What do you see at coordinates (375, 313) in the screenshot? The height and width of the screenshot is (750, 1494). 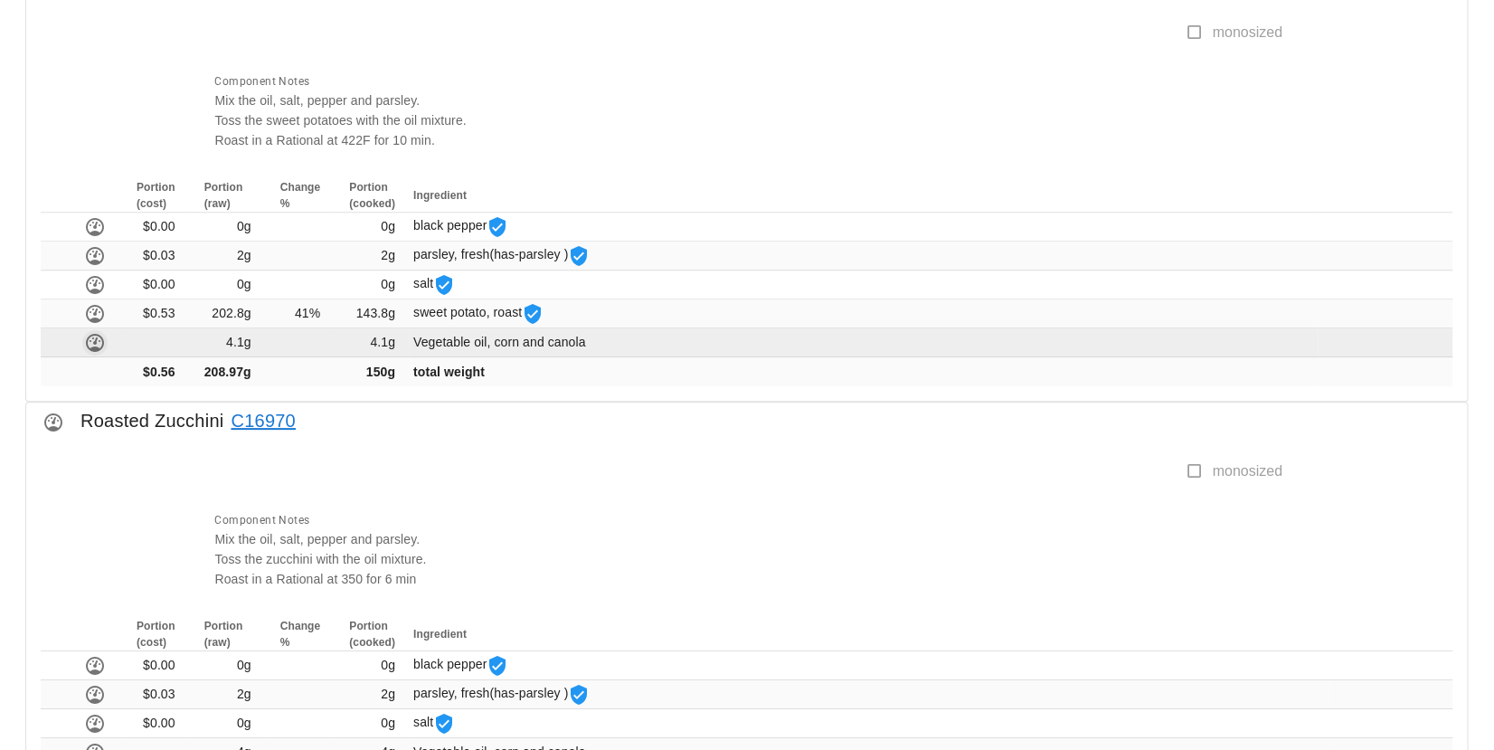 I see `span: 143.8g` at bounding box center [375, 313].